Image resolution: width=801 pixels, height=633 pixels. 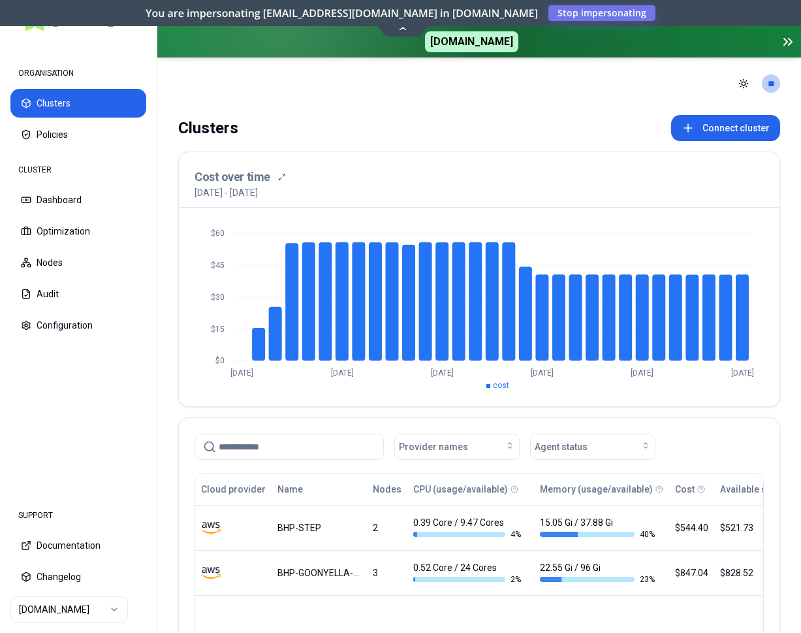 I want to click on tspan: $30, so click(x=218, y=297).